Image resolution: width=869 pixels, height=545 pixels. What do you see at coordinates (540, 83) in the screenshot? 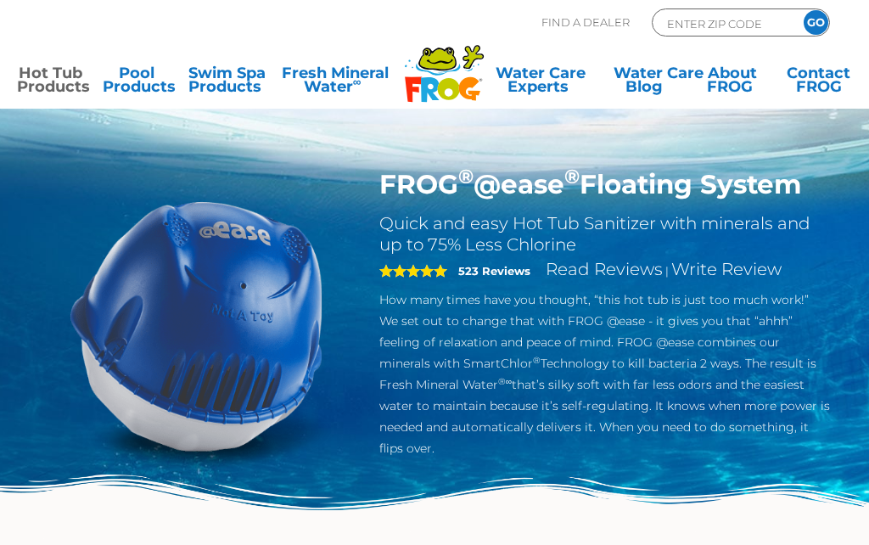
I see `a: Water CareExperts` at bounding box center [540, 83].